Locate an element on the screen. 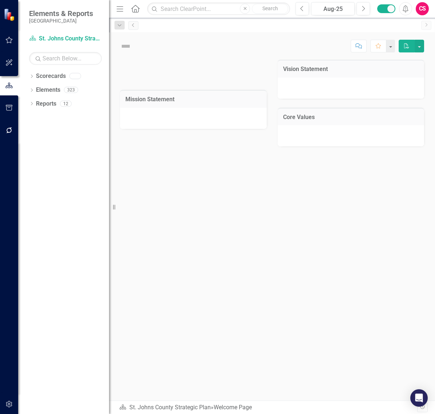 The height and width of the screenshot is (414, 435). button: Aug-25 is located at coordinates (333, 9).